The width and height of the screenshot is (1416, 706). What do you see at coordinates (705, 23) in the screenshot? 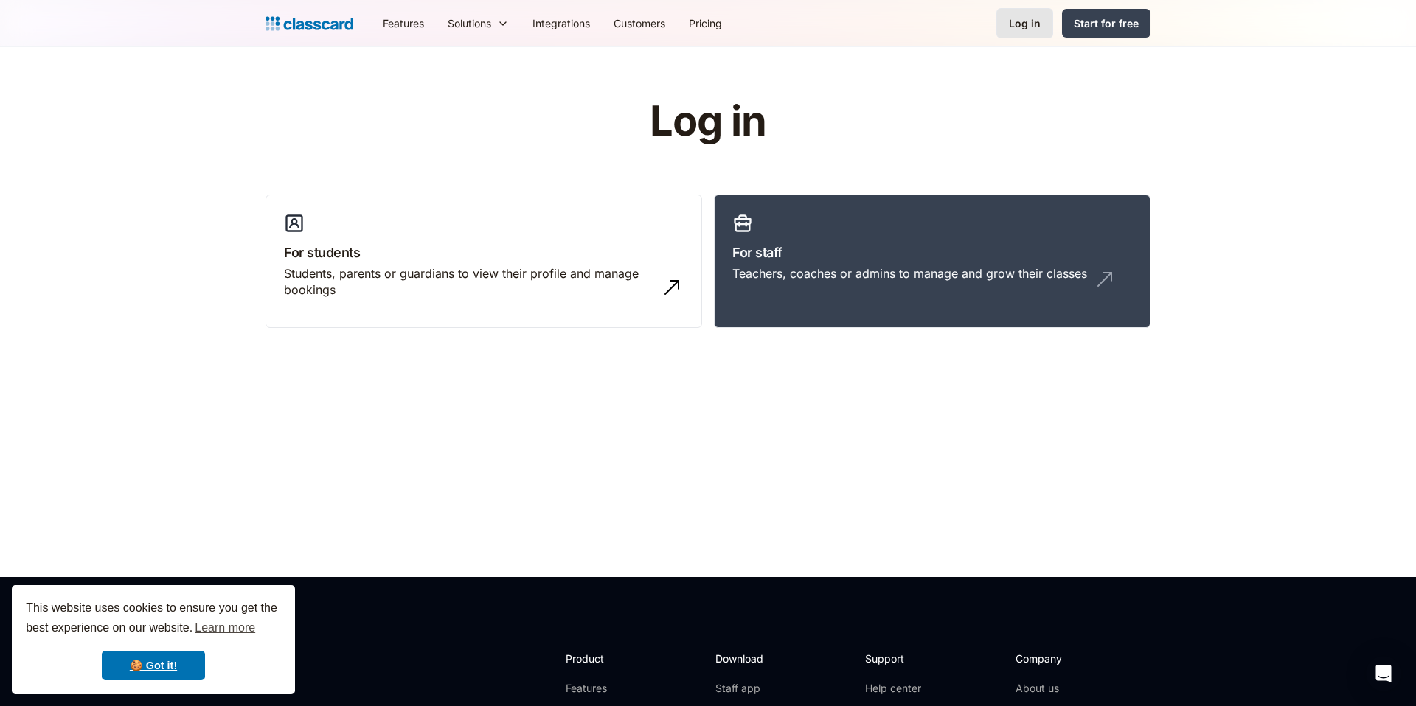
I see `a: Pricing` at bounding box center [705, 23].